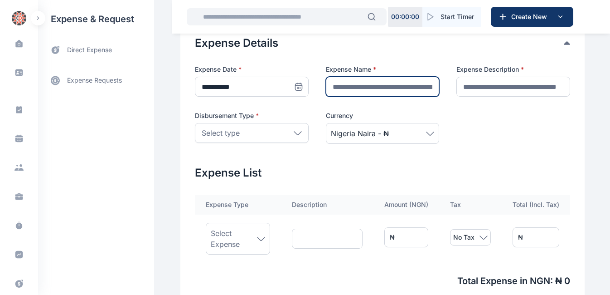 The height and width of the screenshot is (295, 610). What do you see at coordinates (470, 204) in the screenshot?
I see `th: Tax` at bounding box center [470, 204].